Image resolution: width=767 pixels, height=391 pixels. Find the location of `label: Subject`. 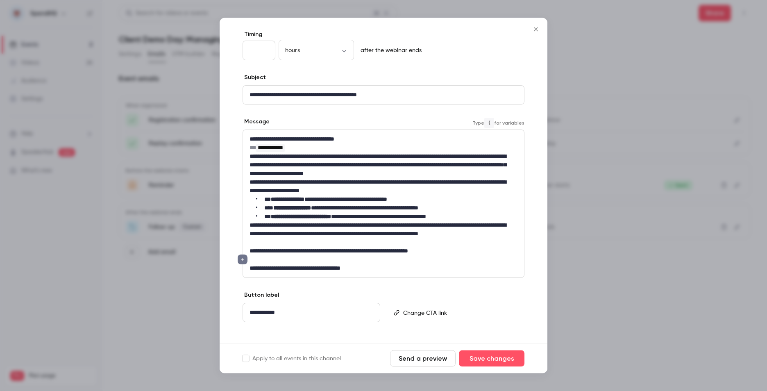

label: Subject is located at coordinates (254, 78).